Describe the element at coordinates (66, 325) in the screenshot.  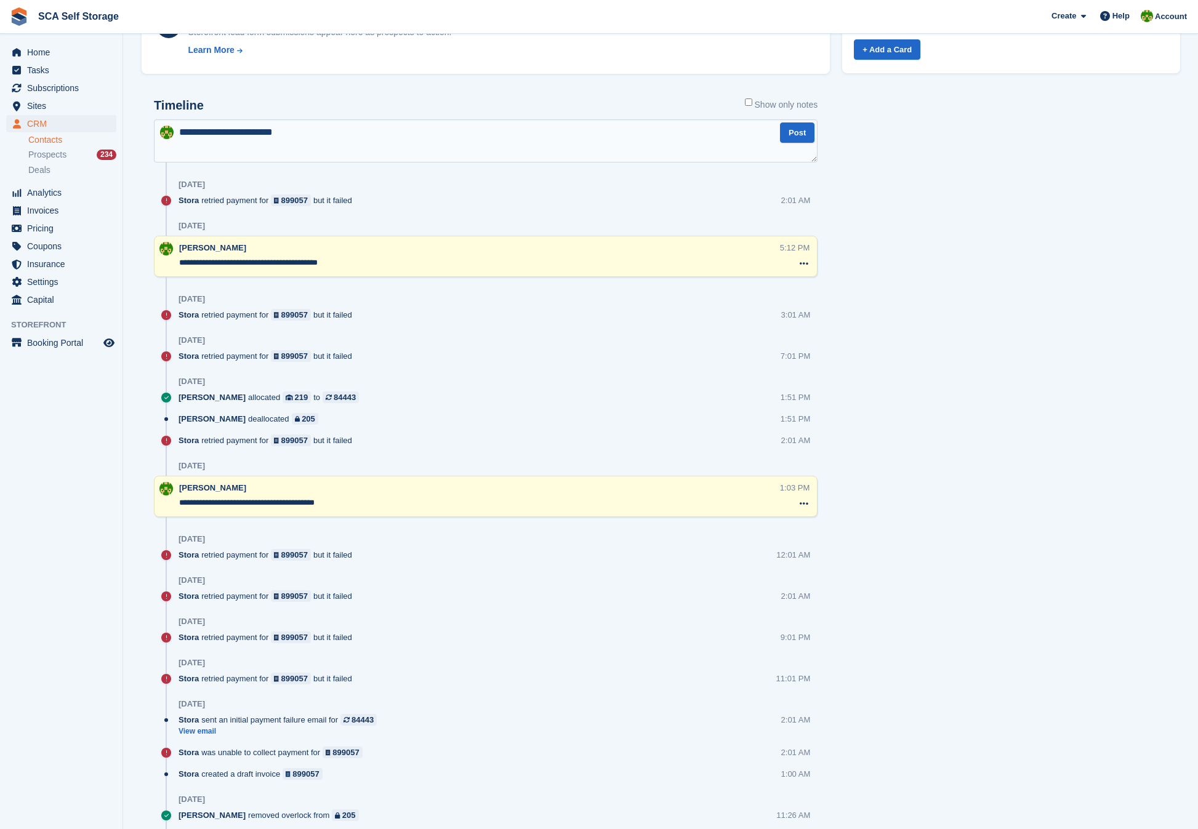
I see `span: Storefront` at that location.